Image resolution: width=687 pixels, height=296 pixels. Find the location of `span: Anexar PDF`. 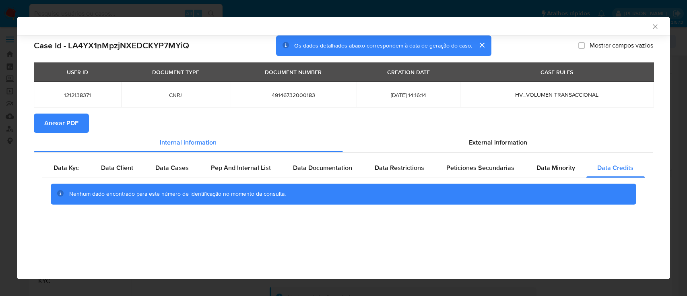

span: Anexar PDF is located at coordinates (61, 123).